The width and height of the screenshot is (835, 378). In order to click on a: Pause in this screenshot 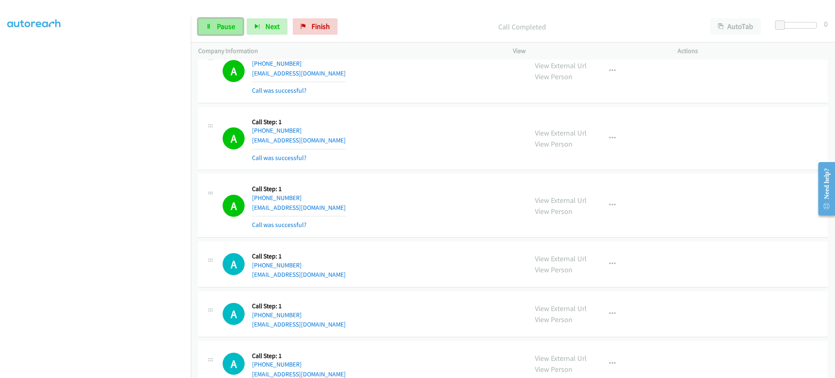, I will do `click(221, 27)`.